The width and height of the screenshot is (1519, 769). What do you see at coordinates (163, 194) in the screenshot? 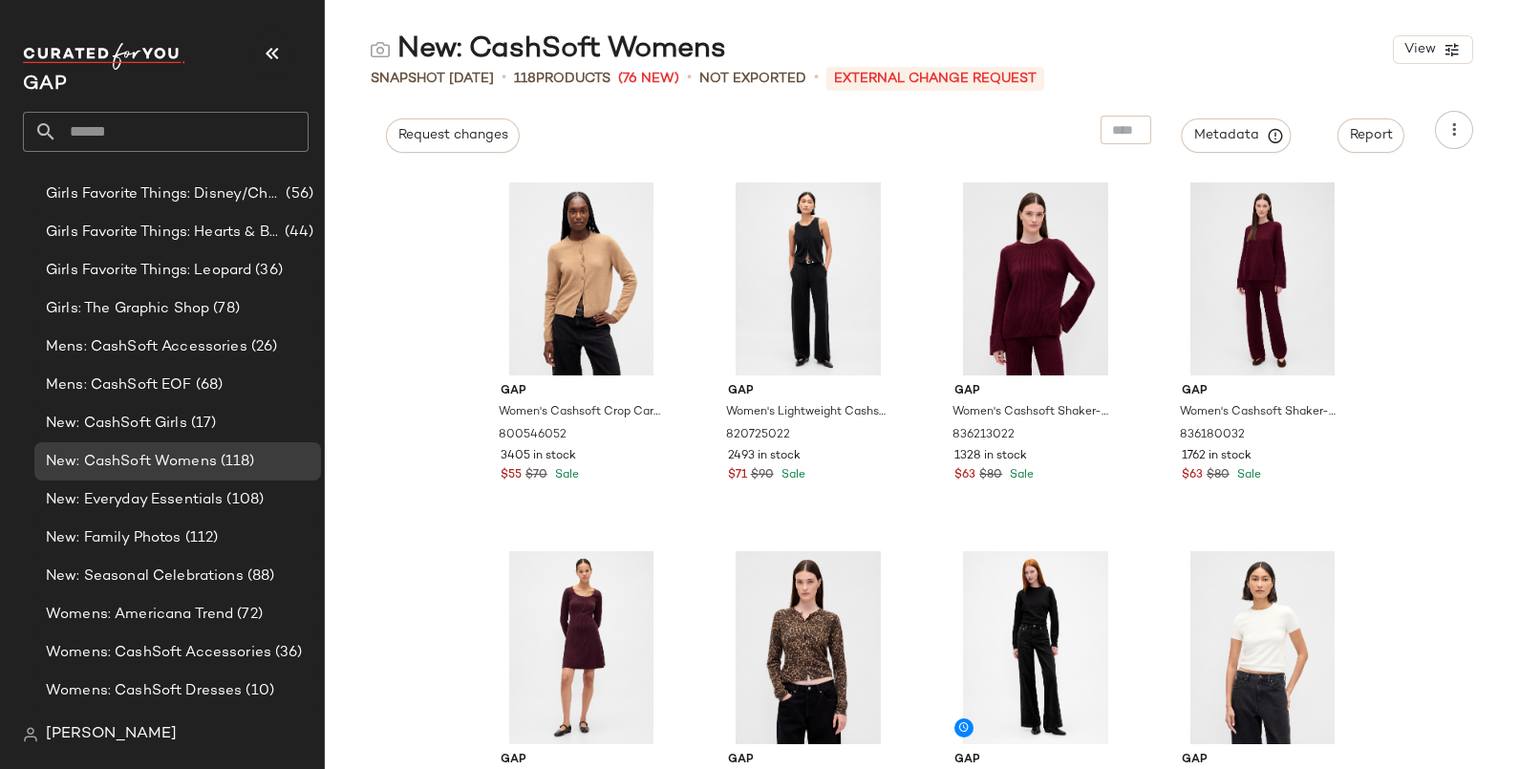
I see `span: Girls Favorite Things: Disney/Characters` at bounding box center [163, 194].